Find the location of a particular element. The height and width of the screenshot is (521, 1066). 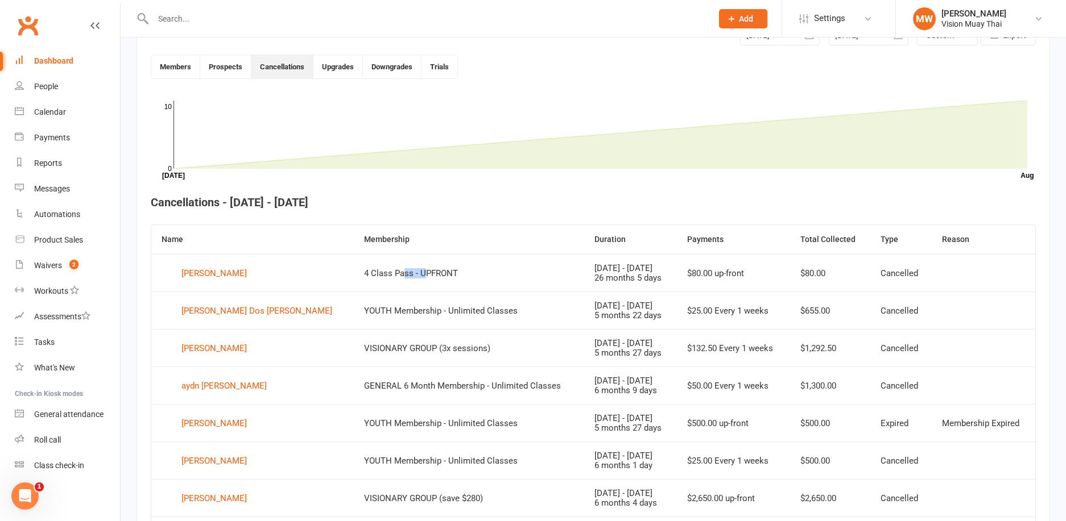

td: $80.00 is located at coordinates (830, 273).